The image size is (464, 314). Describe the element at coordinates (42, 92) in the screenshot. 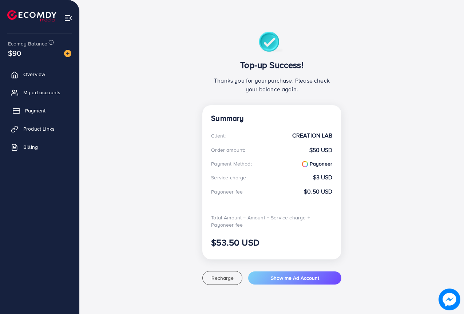

I see `span: My ad accounts` at that location.